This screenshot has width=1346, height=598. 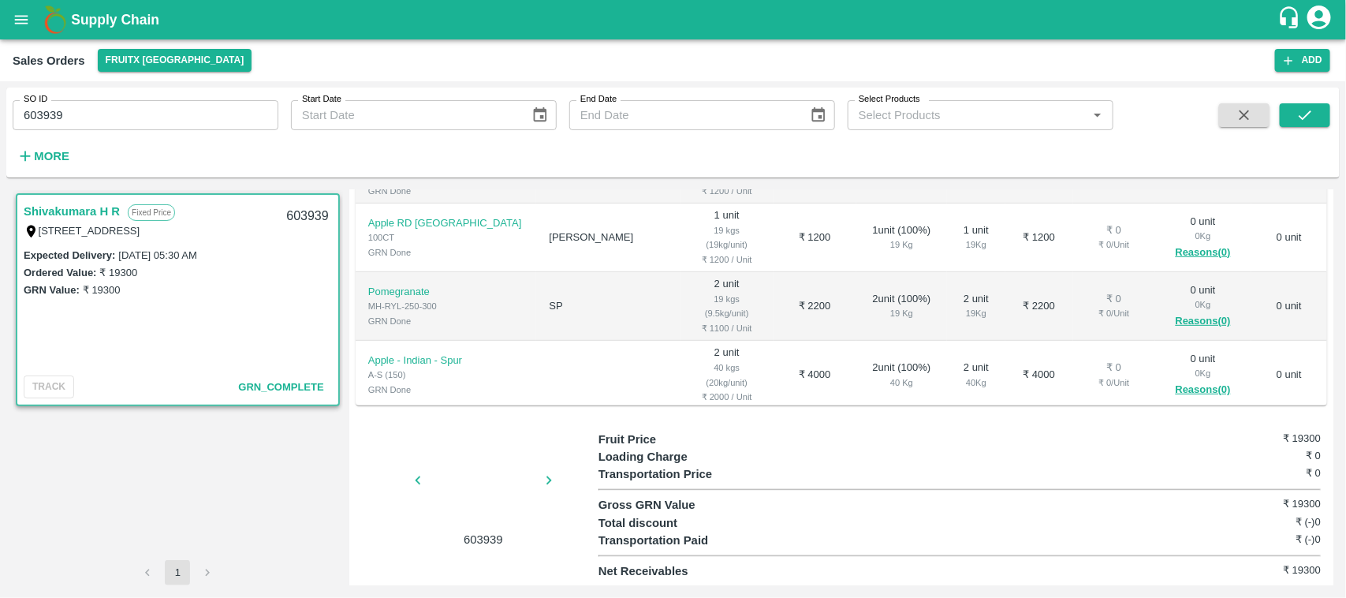 I want to click on img: logo, so click(x=55, y=20).